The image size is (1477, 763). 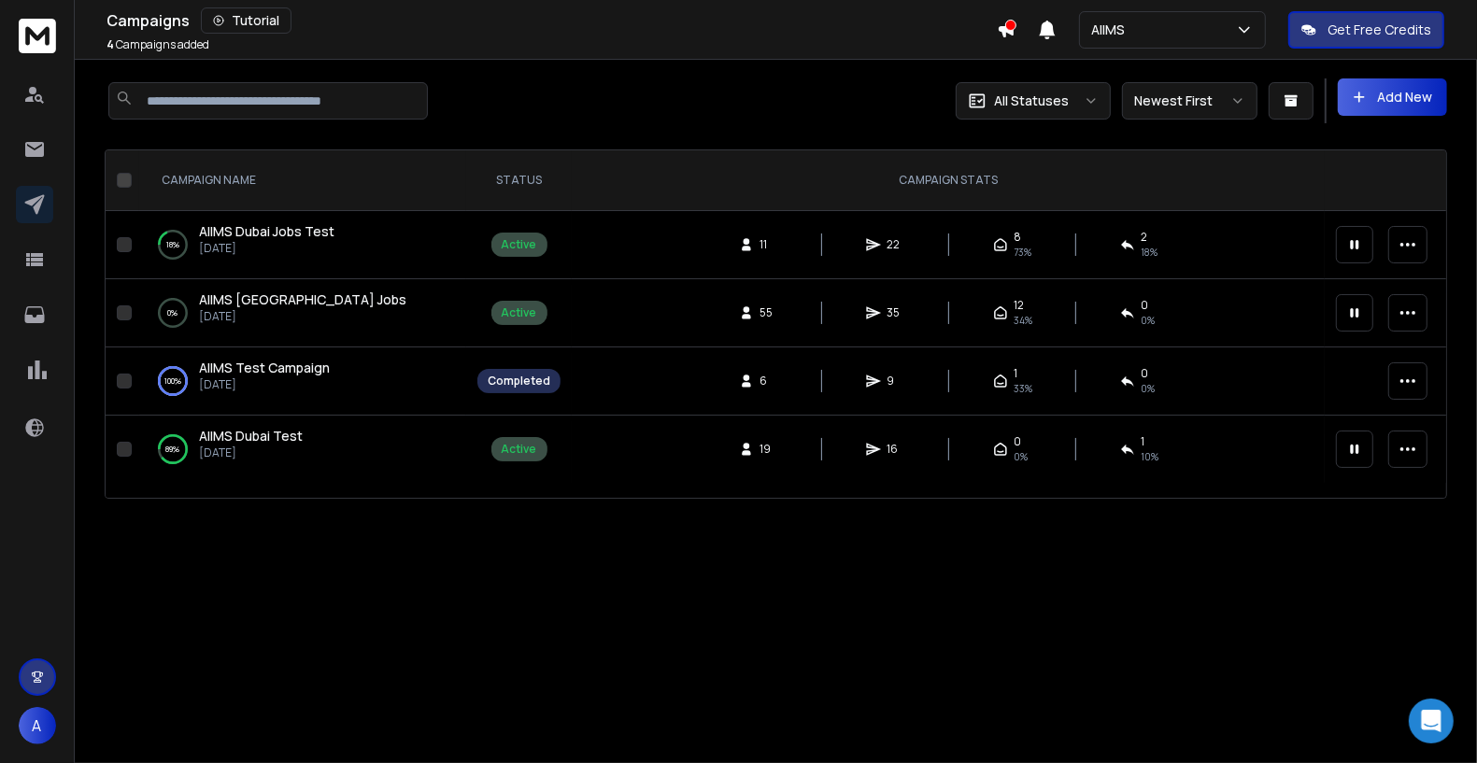 I want to click on a: AIIMS Dubai Jobs Test, so click(x=266, y=232).